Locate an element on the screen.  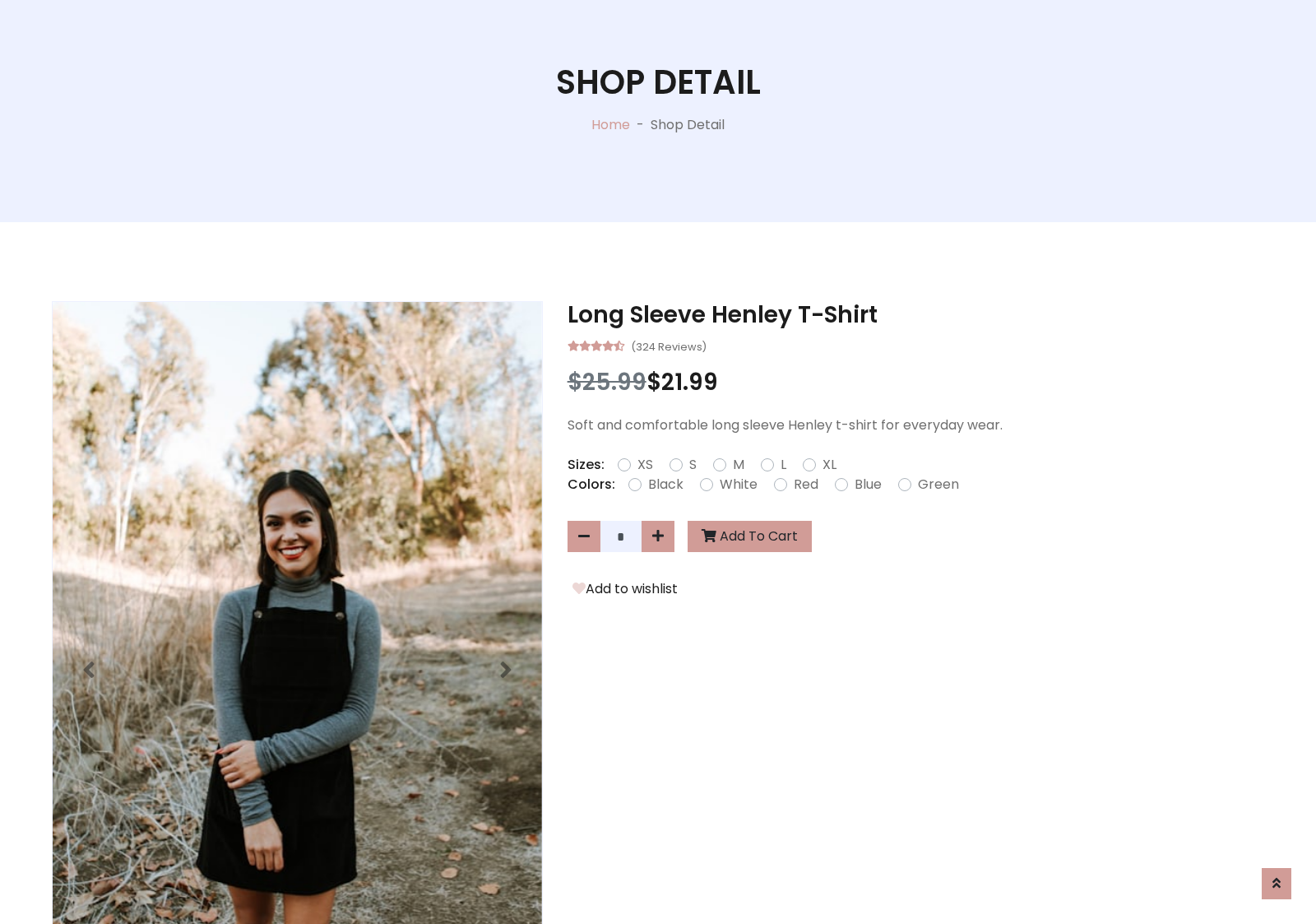
label: White is located at coordinates (738, 485).